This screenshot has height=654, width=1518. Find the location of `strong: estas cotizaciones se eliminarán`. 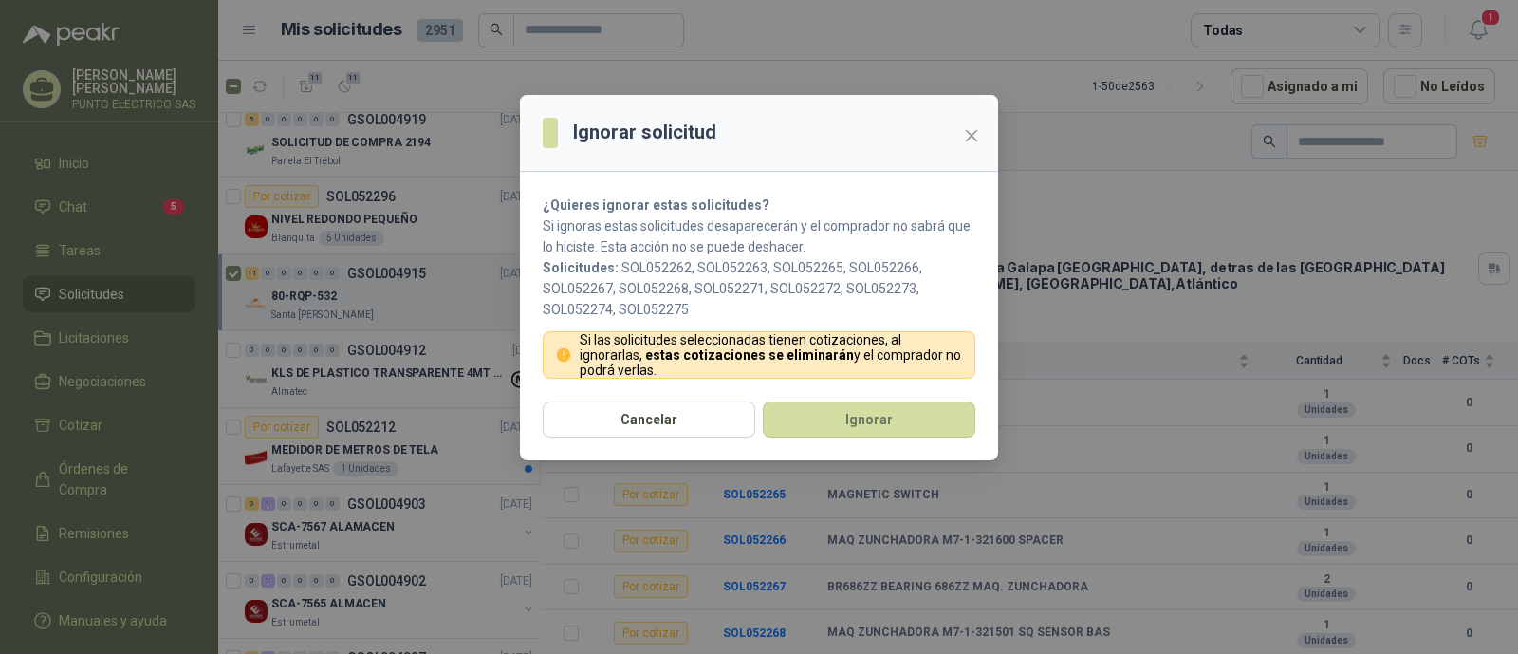

strong: estas cotizaciones se eliminarán is located at coordinates (749, 355).